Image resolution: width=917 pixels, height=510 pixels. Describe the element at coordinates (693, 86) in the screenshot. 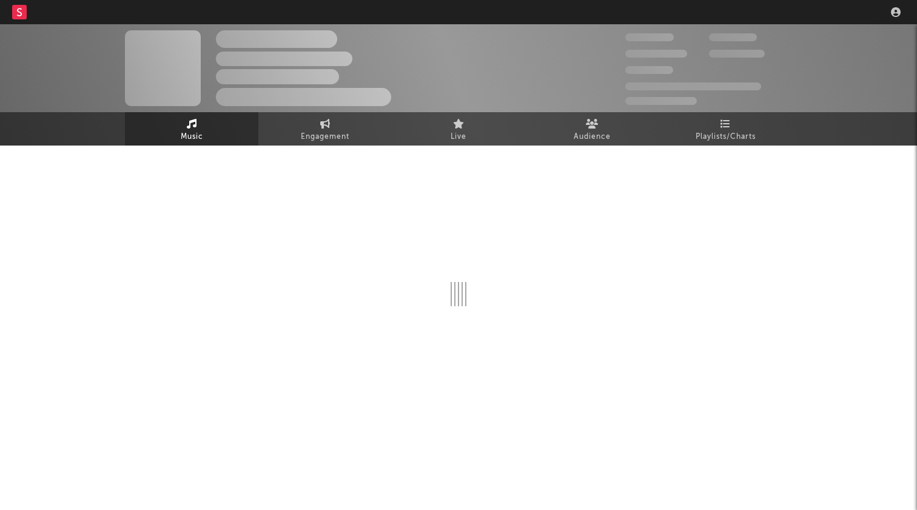

I see `span: 50,000,000 Monthly Listeners` at that location.